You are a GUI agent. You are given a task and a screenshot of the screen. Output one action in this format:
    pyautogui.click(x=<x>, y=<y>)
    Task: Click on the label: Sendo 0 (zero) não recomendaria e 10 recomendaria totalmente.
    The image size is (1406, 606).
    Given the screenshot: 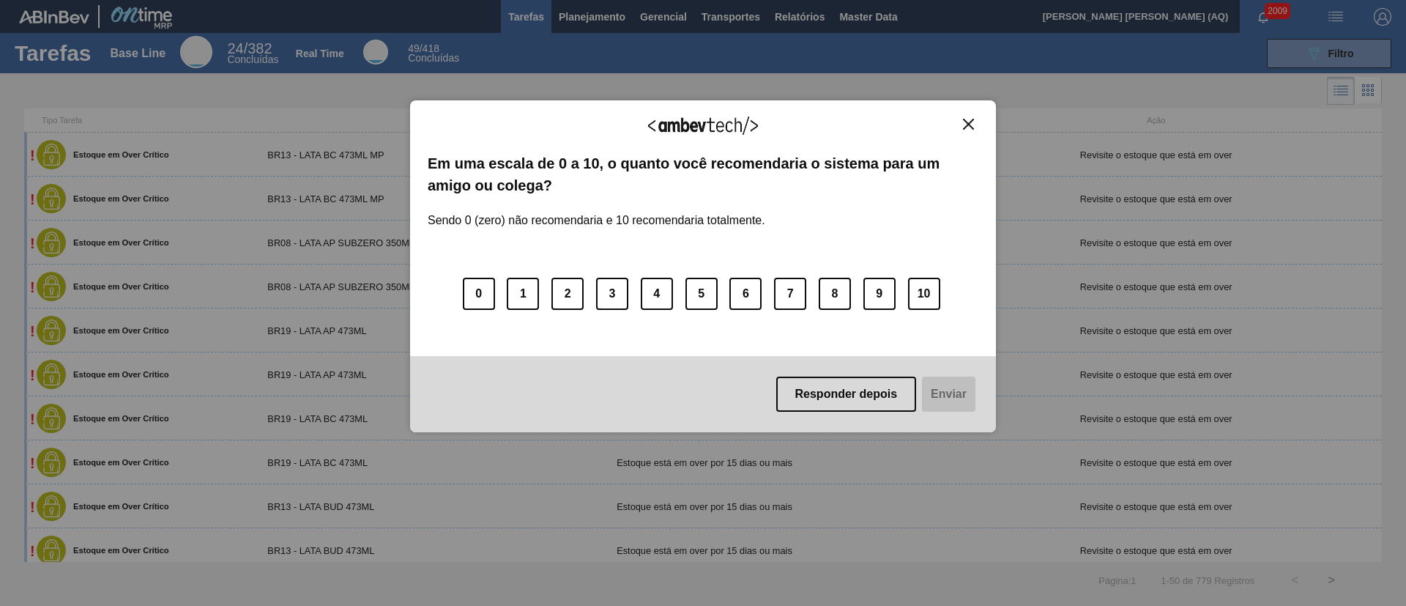 What is the action you would take?
    pyautogui.click(x=596, y=212)
    